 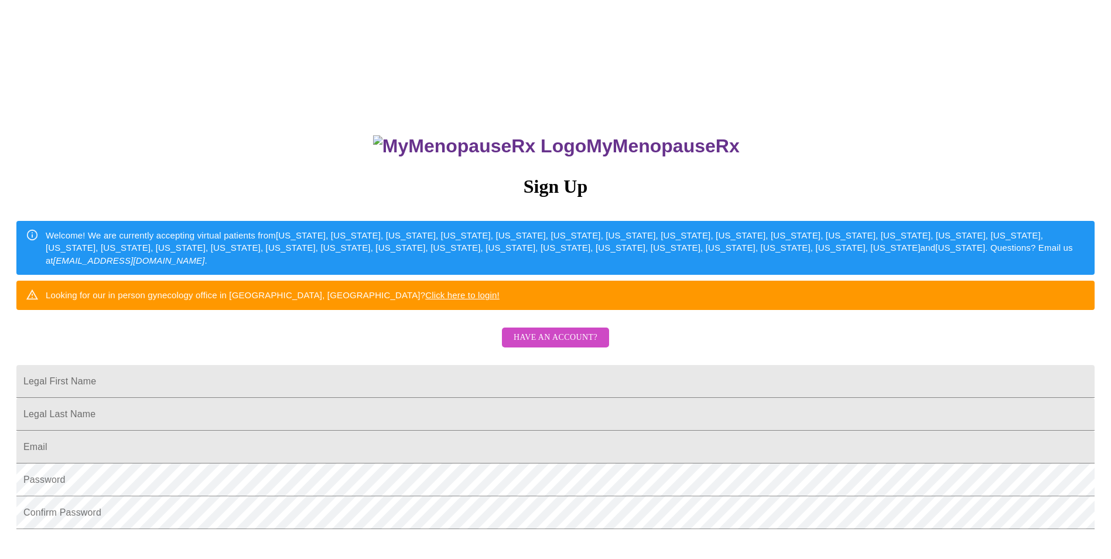 What do you see at coordinates (555, 344) in the screenshot?
I see `a: Have an account?` at bounding box center [555, 344].